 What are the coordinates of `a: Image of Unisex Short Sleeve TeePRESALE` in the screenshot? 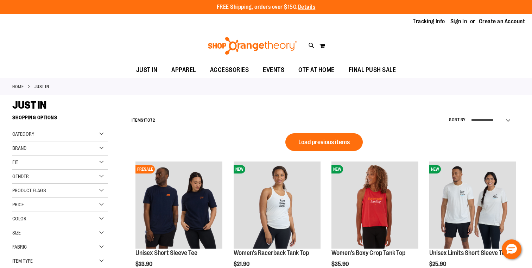 It's located at (179, 205).